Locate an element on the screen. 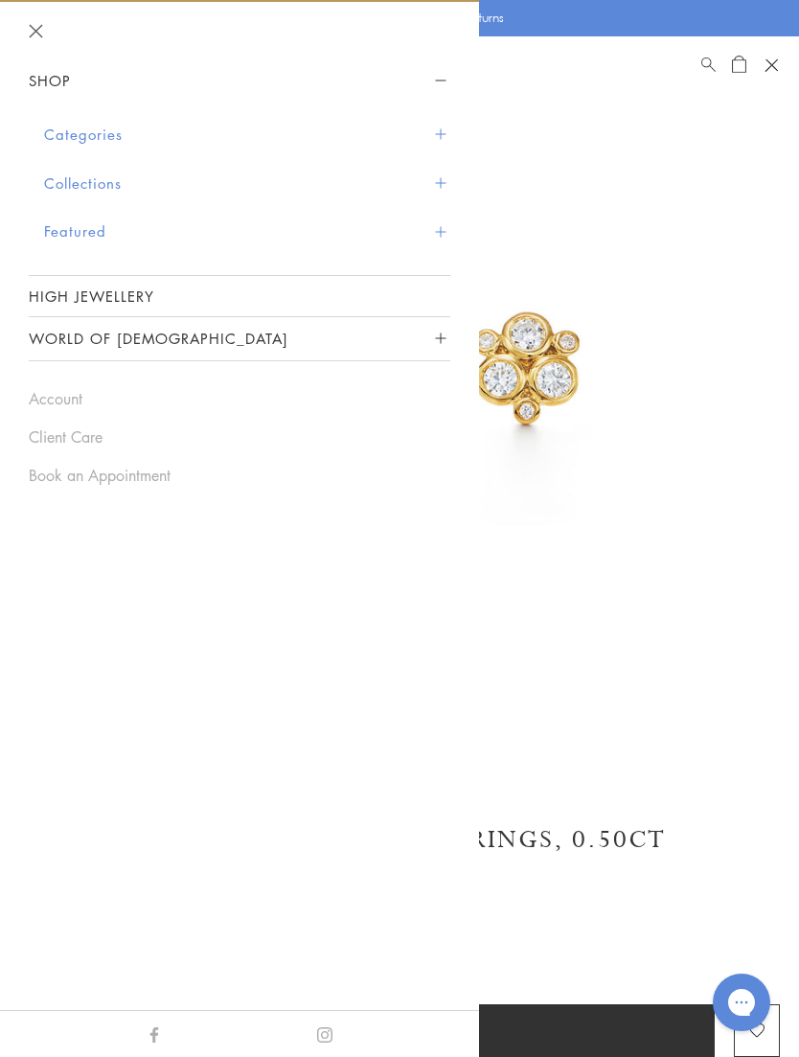 Image resolution: width=799 pixels, height=1057 pixels. button: Featured is located at coordinates (247, 231).